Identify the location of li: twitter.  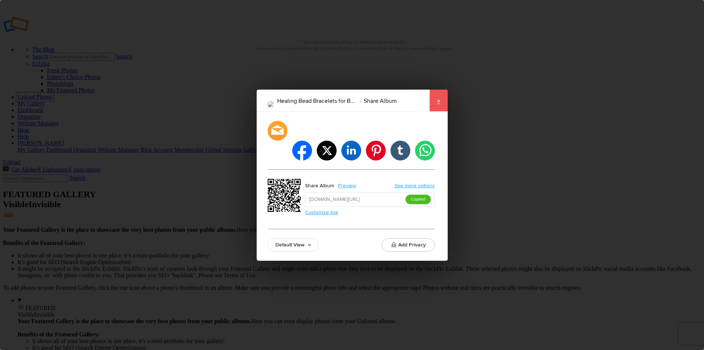
(327, 150).